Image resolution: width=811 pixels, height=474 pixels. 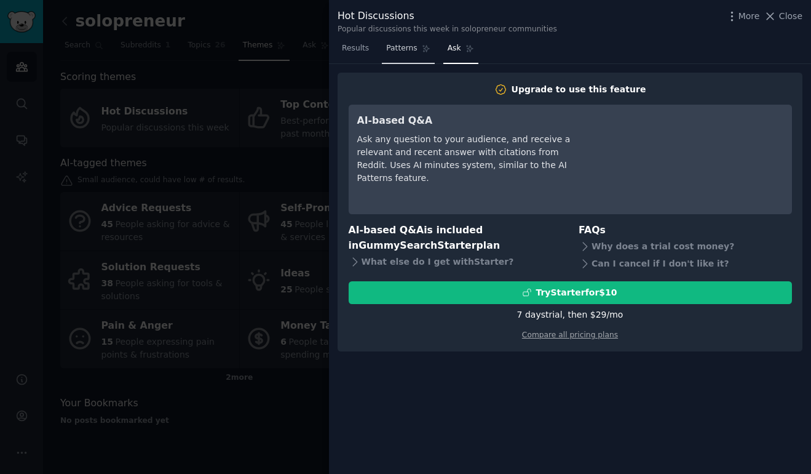 What do you see at coordinates (408, 51) in the screenshot?
I see `a: Patterns` at bounding box center [408, 51].